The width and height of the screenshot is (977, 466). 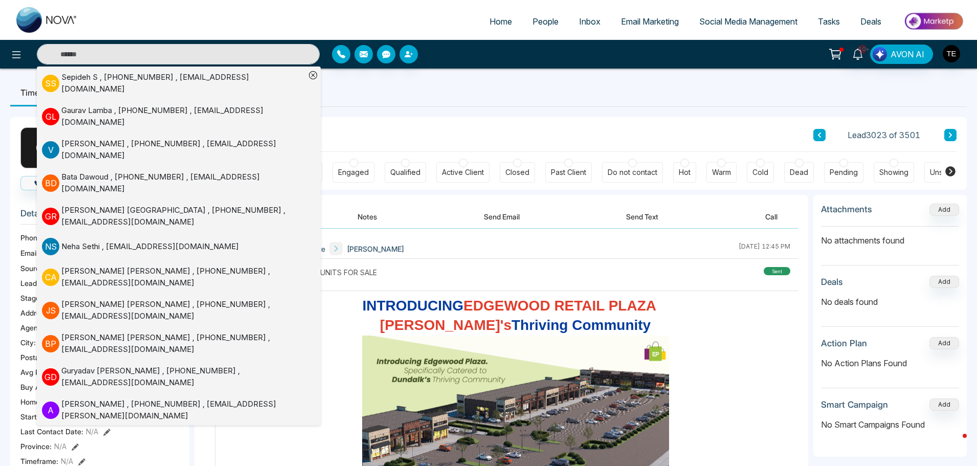 What do you see at coordinates (950, 172) in the screenshot?
I see `div: Unspecified` at bounding box center [950, 172].